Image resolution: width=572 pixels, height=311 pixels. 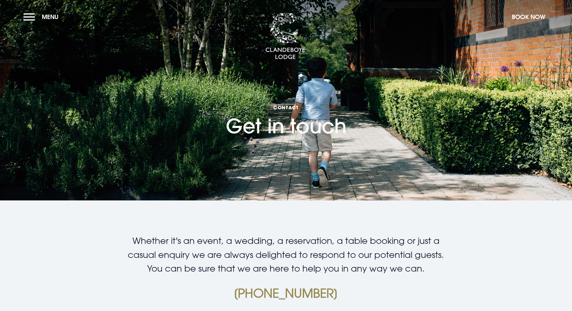 What do you see at coordinates (528, 17) in the screenshot?
I see `button: Book Now` at bounding box center [528, 17].